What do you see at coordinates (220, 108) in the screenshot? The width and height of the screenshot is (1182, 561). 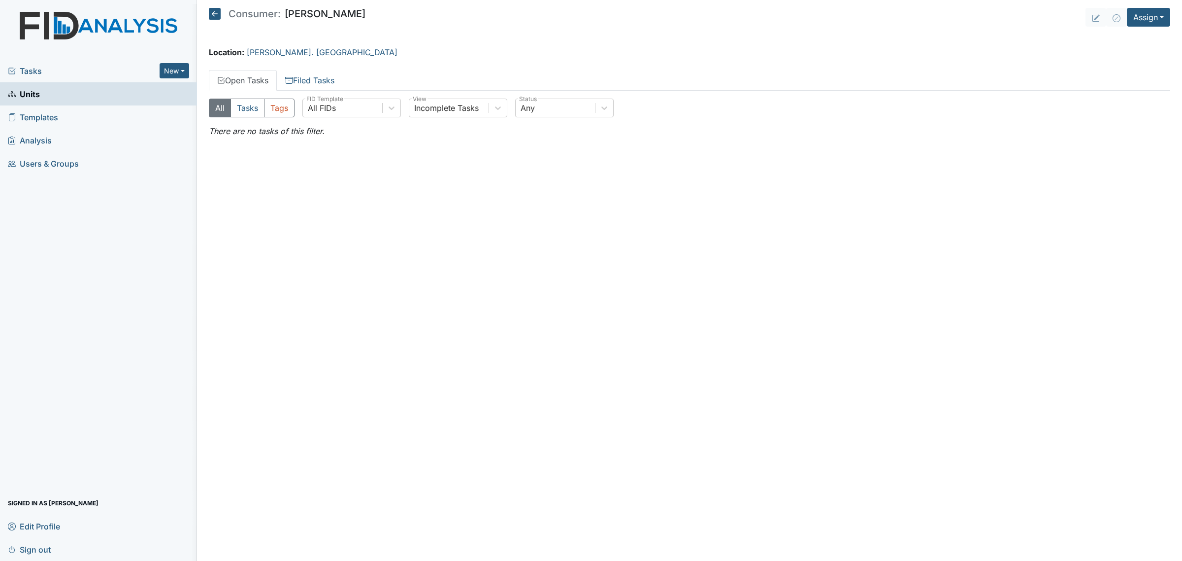 I see `button: All` at bounding box center [220, 108].